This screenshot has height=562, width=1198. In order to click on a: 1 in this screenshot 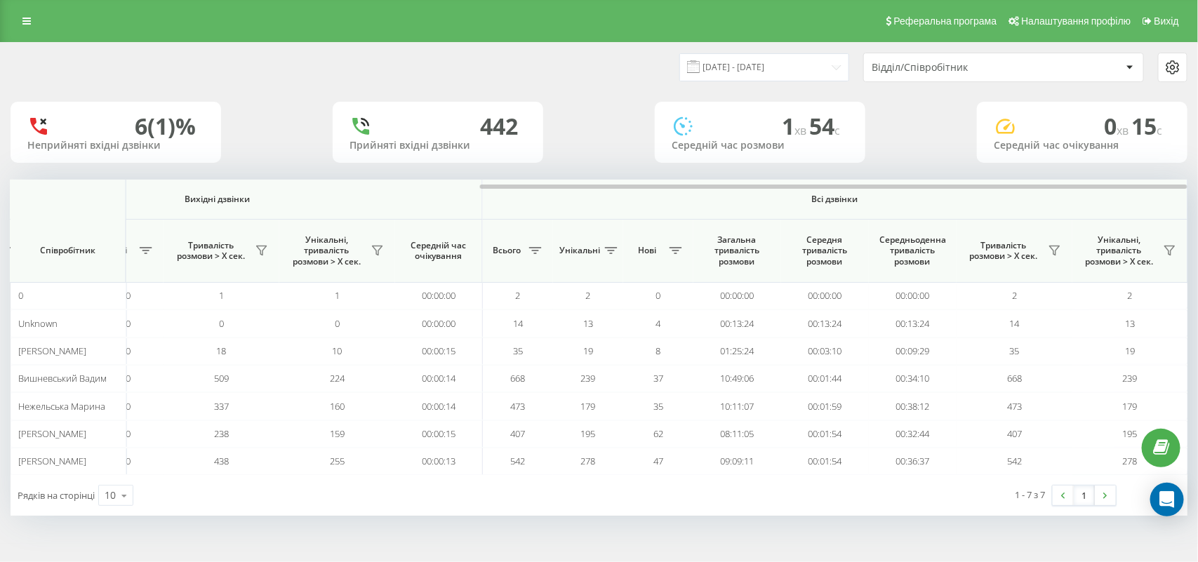, I will do `click(1084, 495)`.